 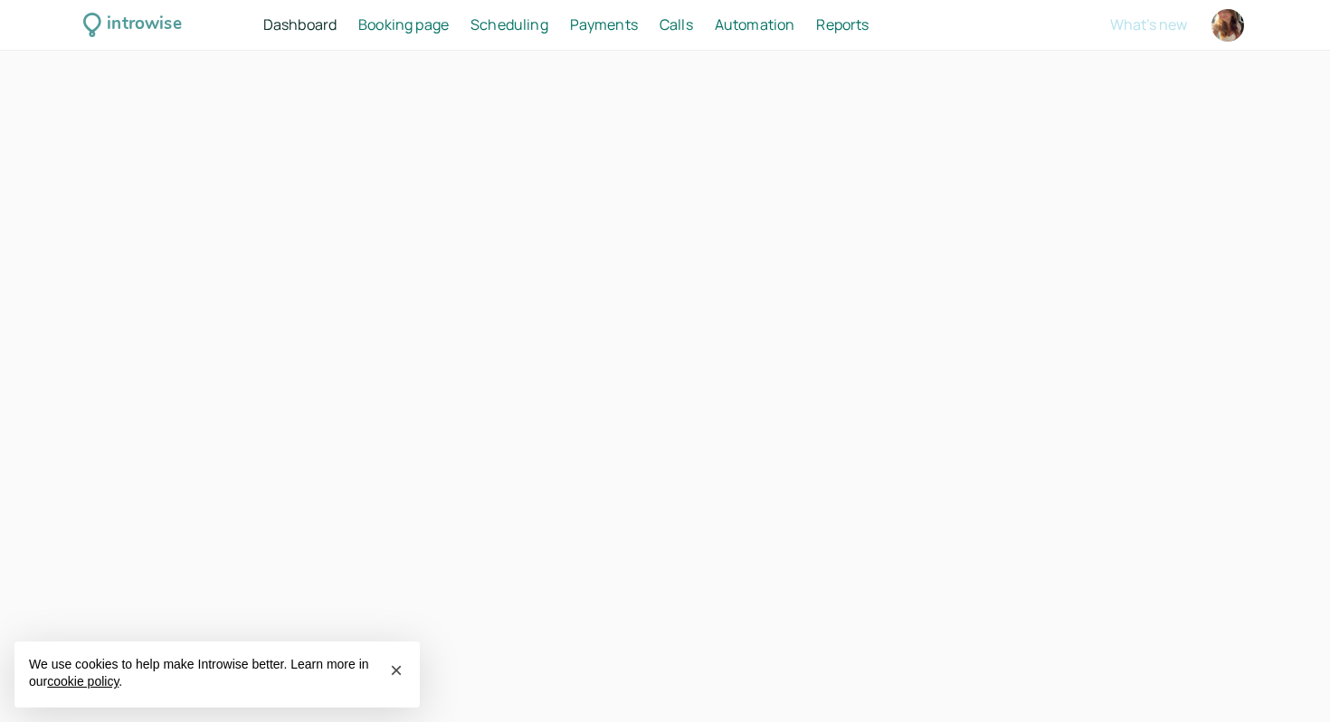 What do you see at coordinates (1227, 25) in the screenshot?
I see `a: Account` at bounding box center [1227, 25].